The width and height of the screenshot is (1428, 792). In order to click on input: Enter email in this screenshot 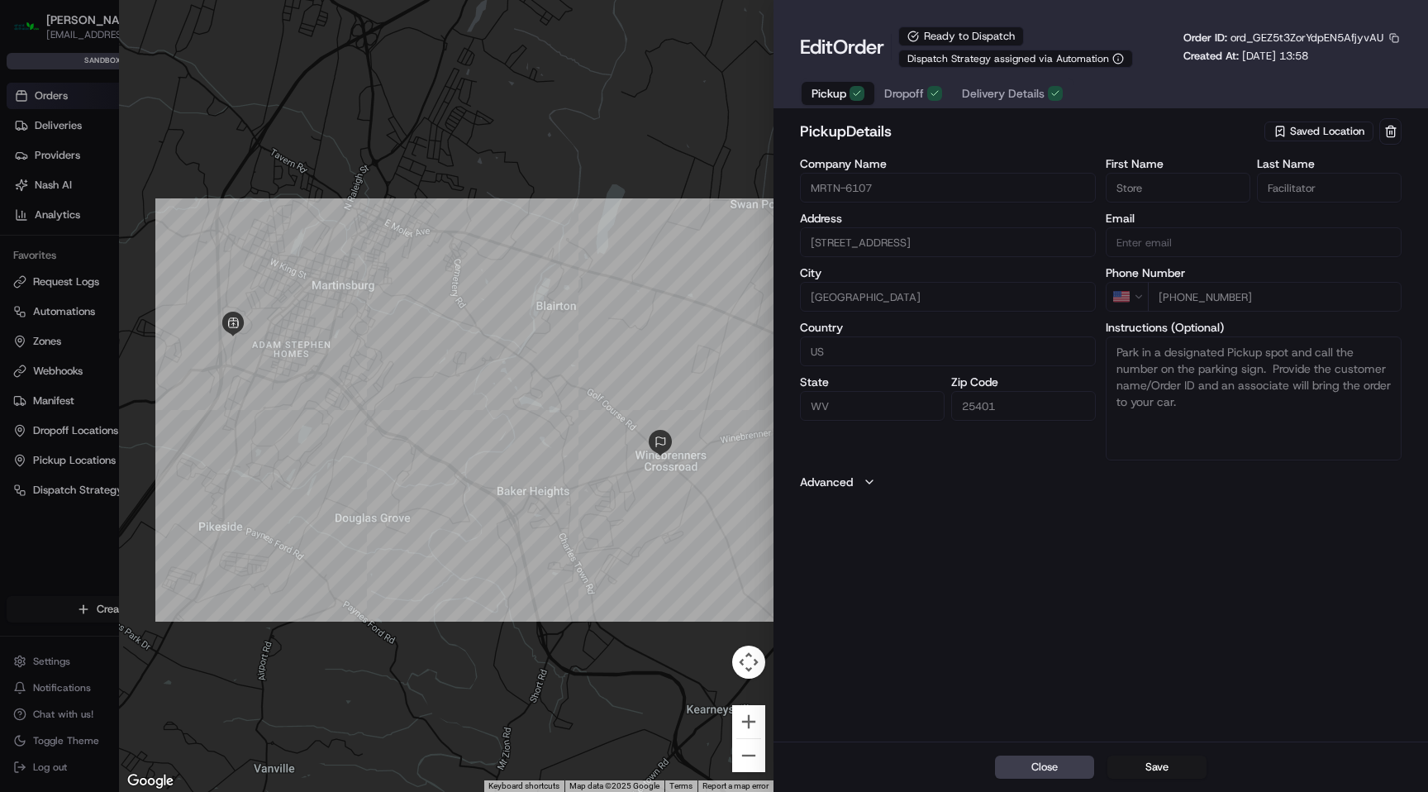, I will do `click(1253, 242)`.